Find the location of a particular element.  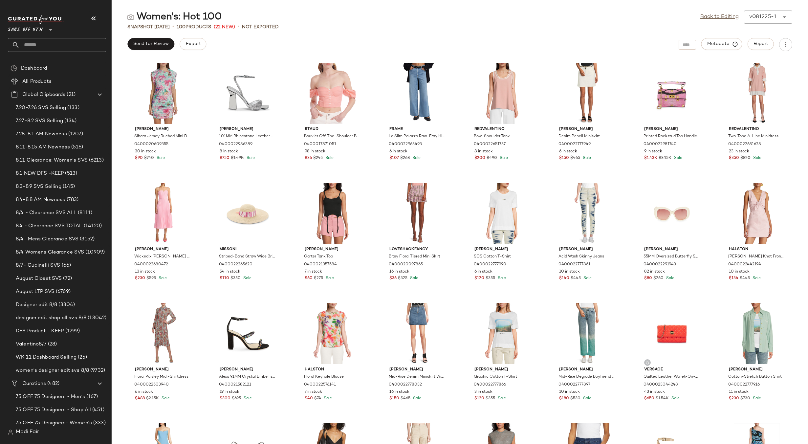

span: 19 in stock is located at coordinates (229, 392).